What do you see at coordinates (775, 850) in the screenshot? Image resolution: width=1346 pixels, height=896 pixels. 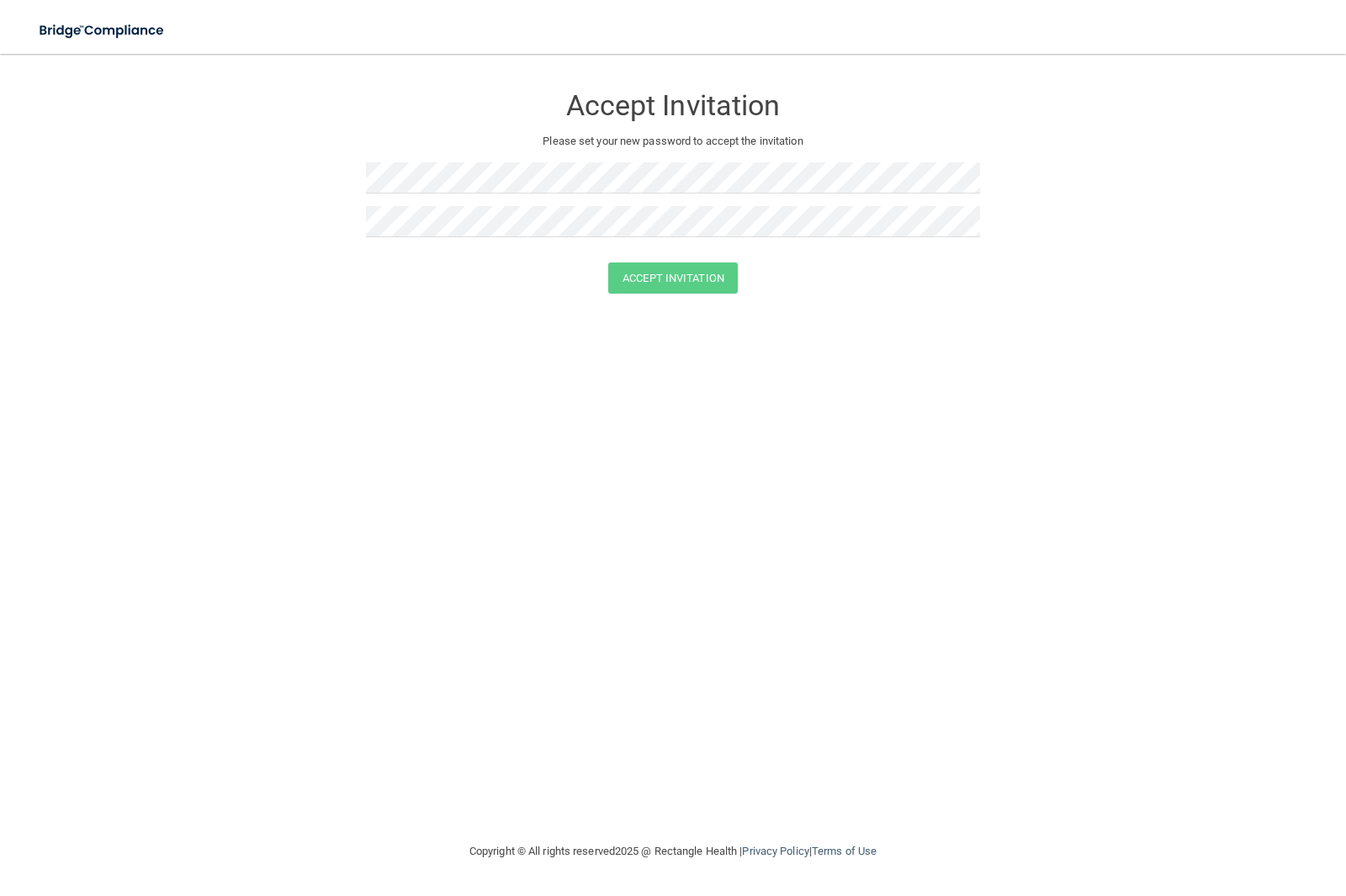 I see `a: Privacy Policy` at bounding box center [775, 850].